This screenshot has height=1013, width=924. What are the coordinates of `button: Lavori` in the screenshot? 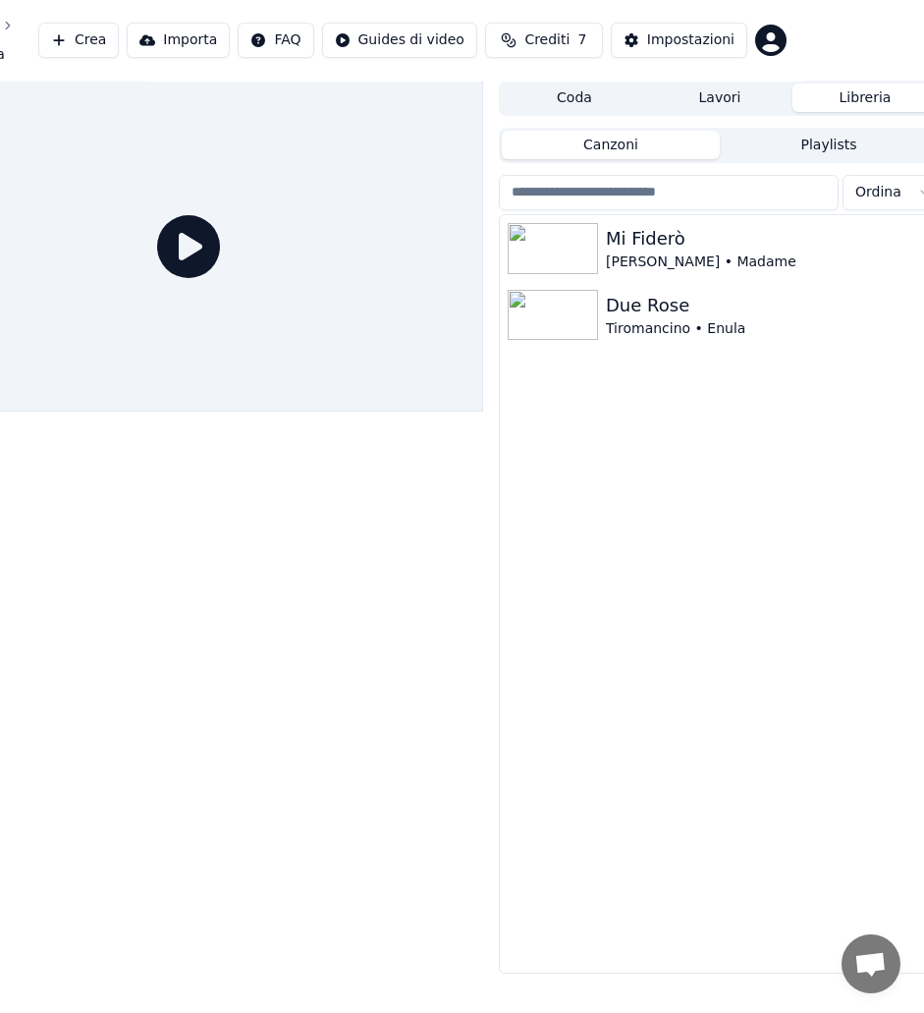 It's located at (720, 97).